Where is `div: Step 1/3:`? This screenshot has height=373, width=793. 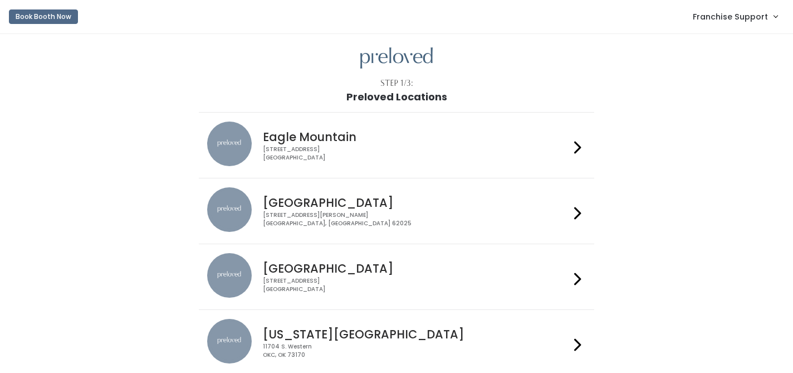 div: Step 1/3: is located at coordinates (397, 83).